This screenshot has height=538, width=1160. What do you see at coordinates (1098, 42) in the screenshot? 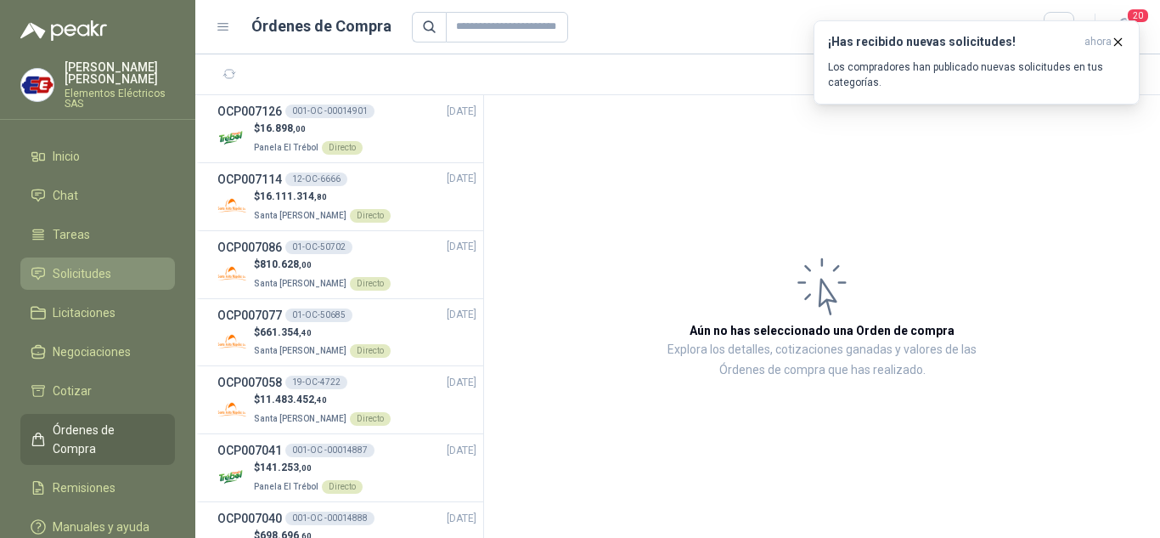
I see `span: ahora` at bounding box center [1098, 42].